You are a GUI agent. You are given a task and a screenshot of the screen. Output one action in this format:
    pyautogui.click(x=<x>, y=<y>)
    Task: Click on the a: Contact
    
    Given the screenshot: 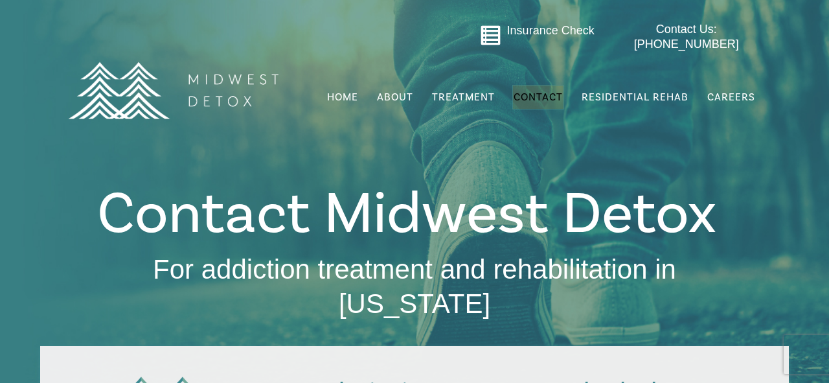 What is the action you would take?
    pyautogui.click(x=538, y=97)
    